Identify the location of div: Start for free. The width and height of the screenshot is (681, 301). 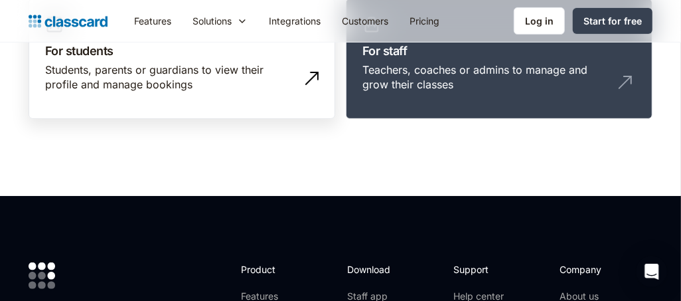
(613, 21).